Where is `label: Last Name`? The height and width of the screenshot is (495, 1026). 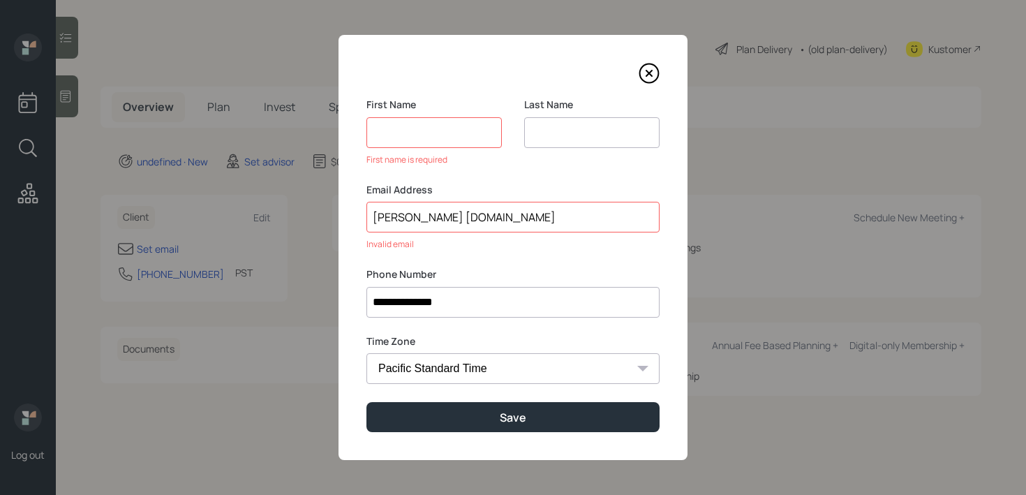
label: Last Name is located at coordinates (592, 105).